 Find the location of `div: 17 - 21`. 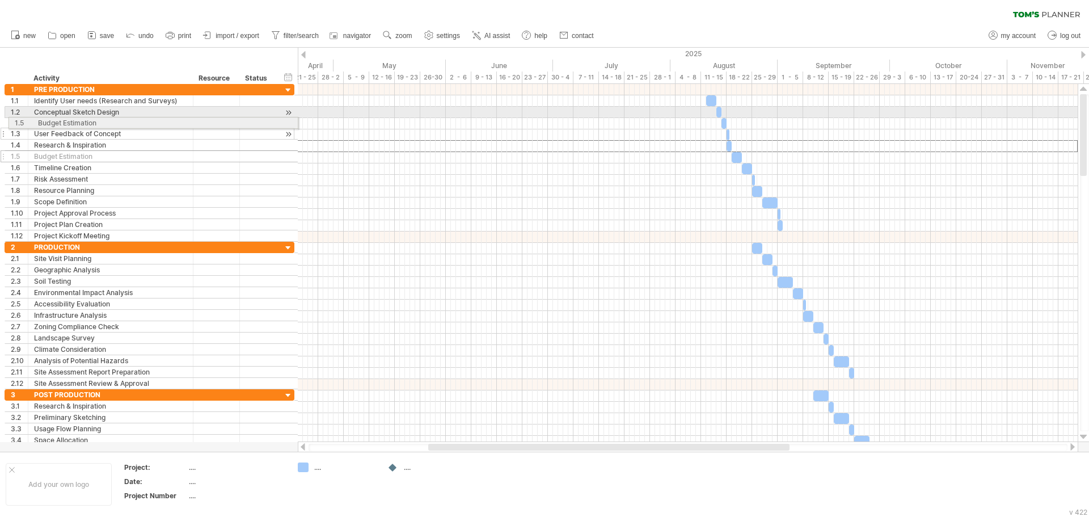

div: 17 - 21 is located at coordinates (1071, 77).